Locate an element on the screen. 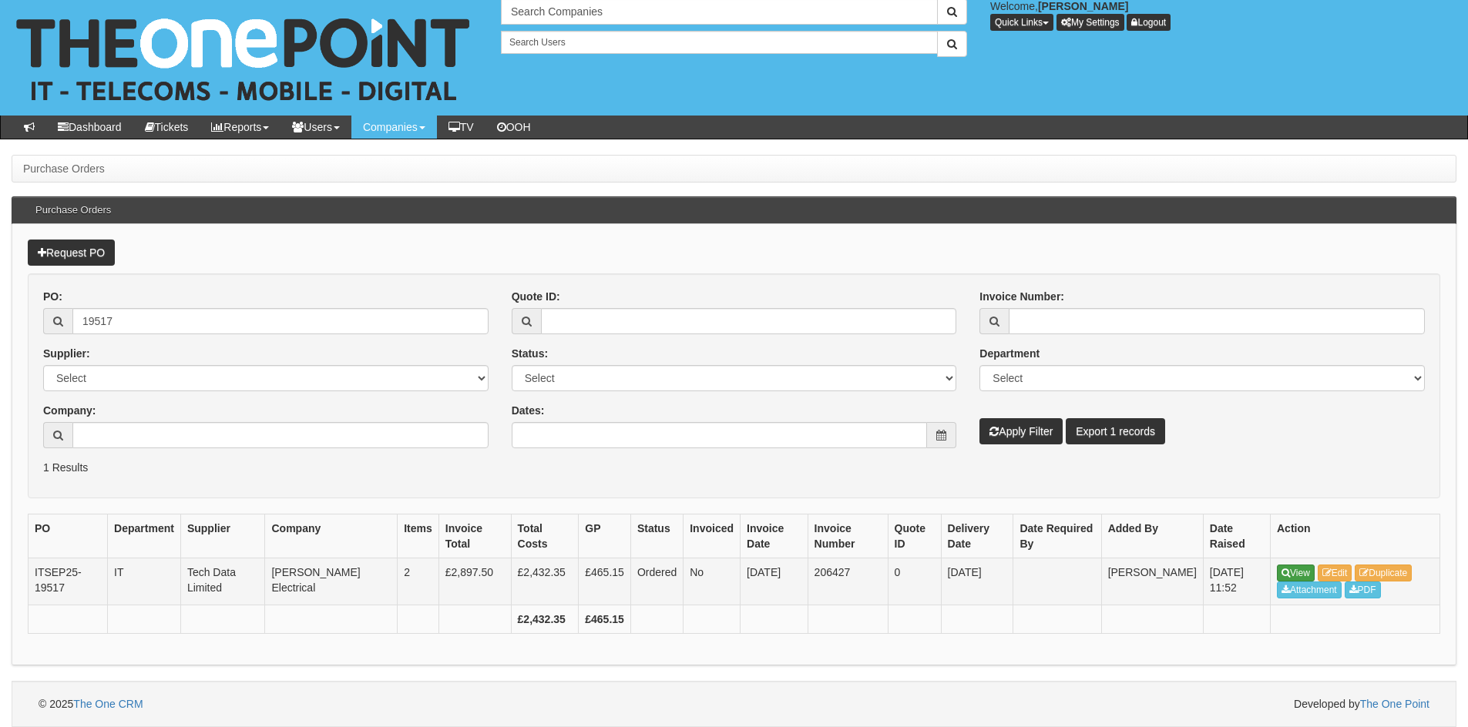 The width and height of the screenshot is (1468, 727). label: PO: is located at coordinates (52, 297).